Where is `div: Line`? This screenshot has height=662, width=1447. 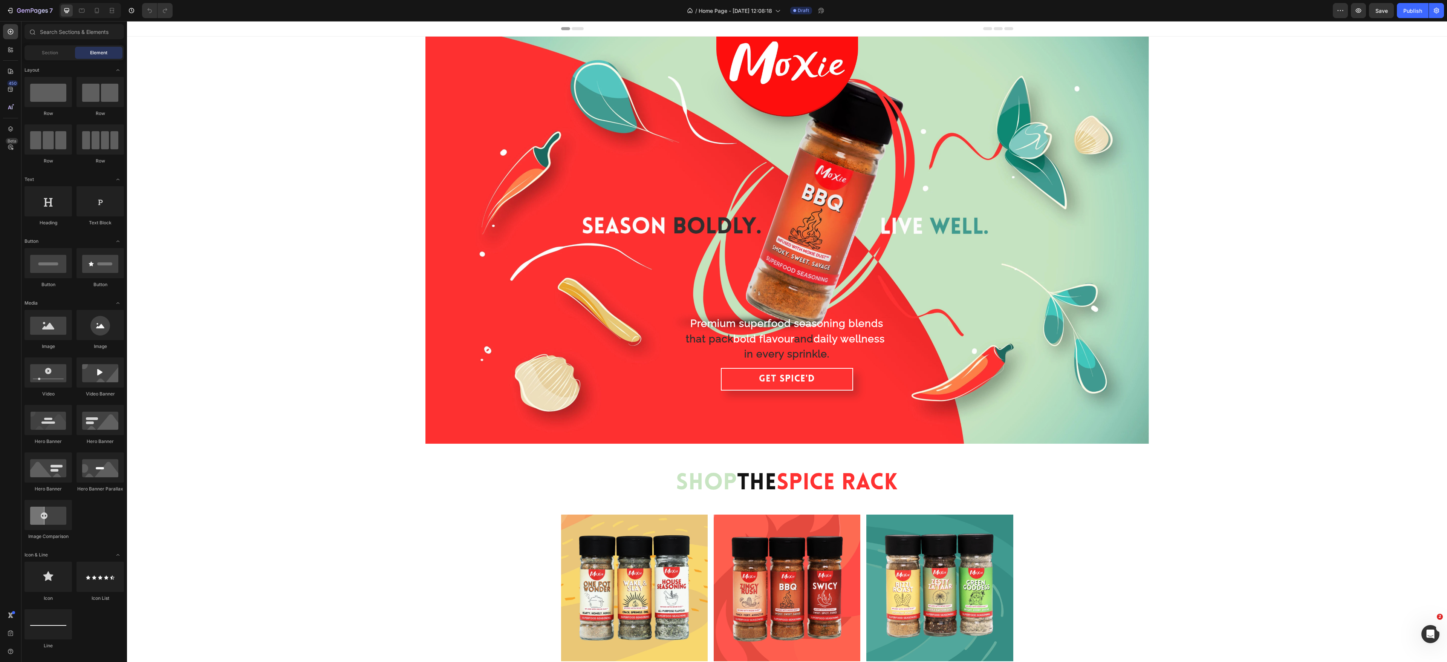 div: Line is located at coordinates (48, 645).